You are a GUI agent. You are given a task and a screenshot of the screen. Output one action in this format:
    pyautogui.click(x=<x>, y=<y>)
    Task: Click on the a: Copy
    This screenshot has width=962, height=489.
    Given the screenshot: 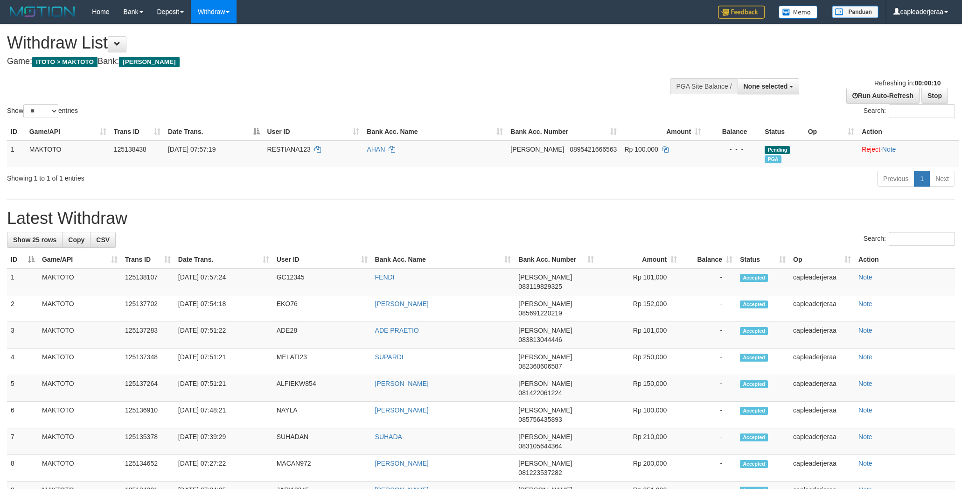 What is the action you would take?
    pyautogui.click(x=76, y=240)
    